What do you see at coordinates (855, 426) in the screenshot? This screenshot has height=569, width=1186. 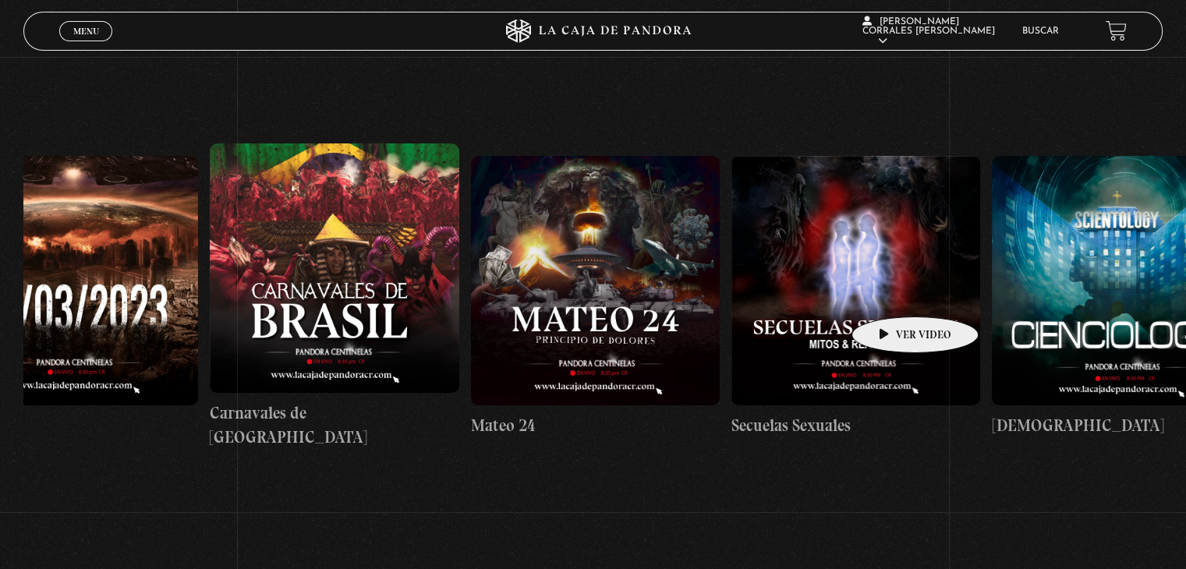 I see `h4: Secuelas Sexuales` at bounding box center [855, 426].